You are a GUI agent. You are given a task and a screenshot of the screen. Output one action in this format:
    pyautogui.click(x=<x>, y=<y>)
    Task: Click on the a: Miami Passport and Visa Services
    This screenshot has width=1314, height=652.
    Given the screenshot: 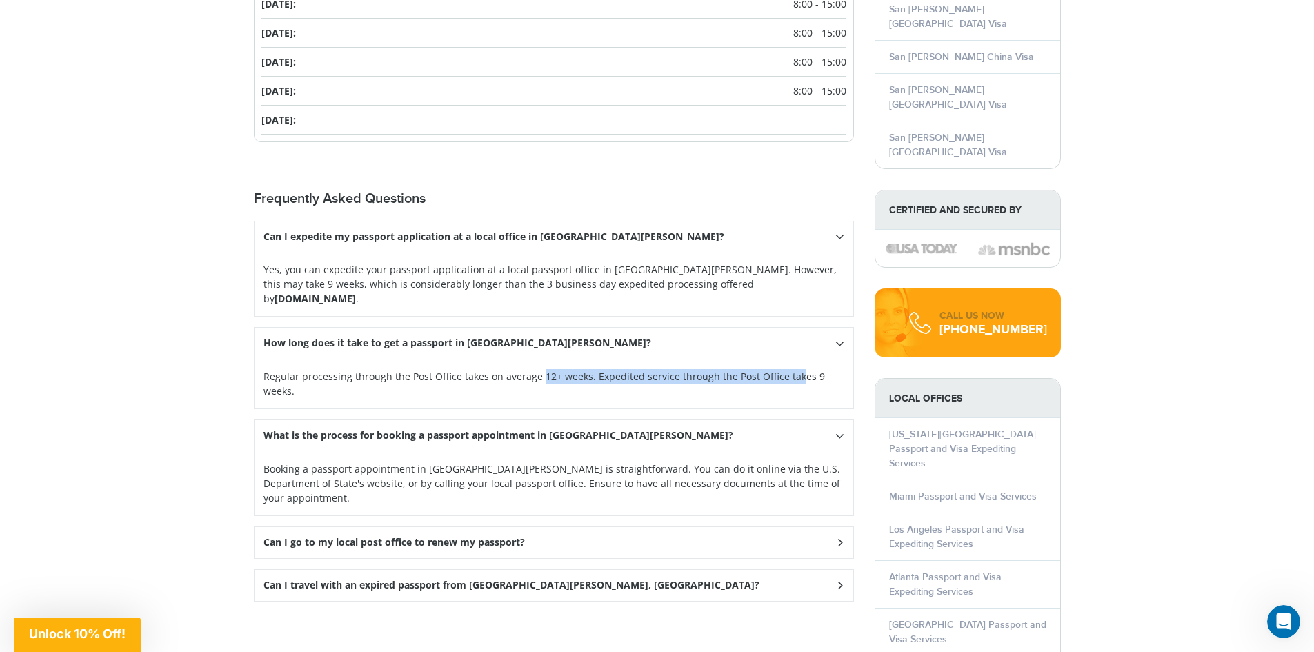 What is the action you would take?
    pyautogui.click(x=963, y=496)
    